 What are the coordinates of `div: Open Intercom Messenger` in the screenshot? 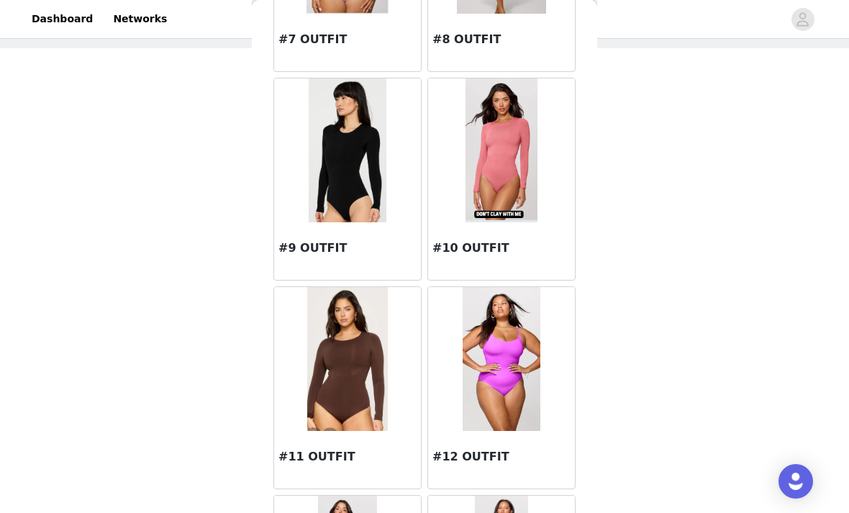 It's located at (796, 481).